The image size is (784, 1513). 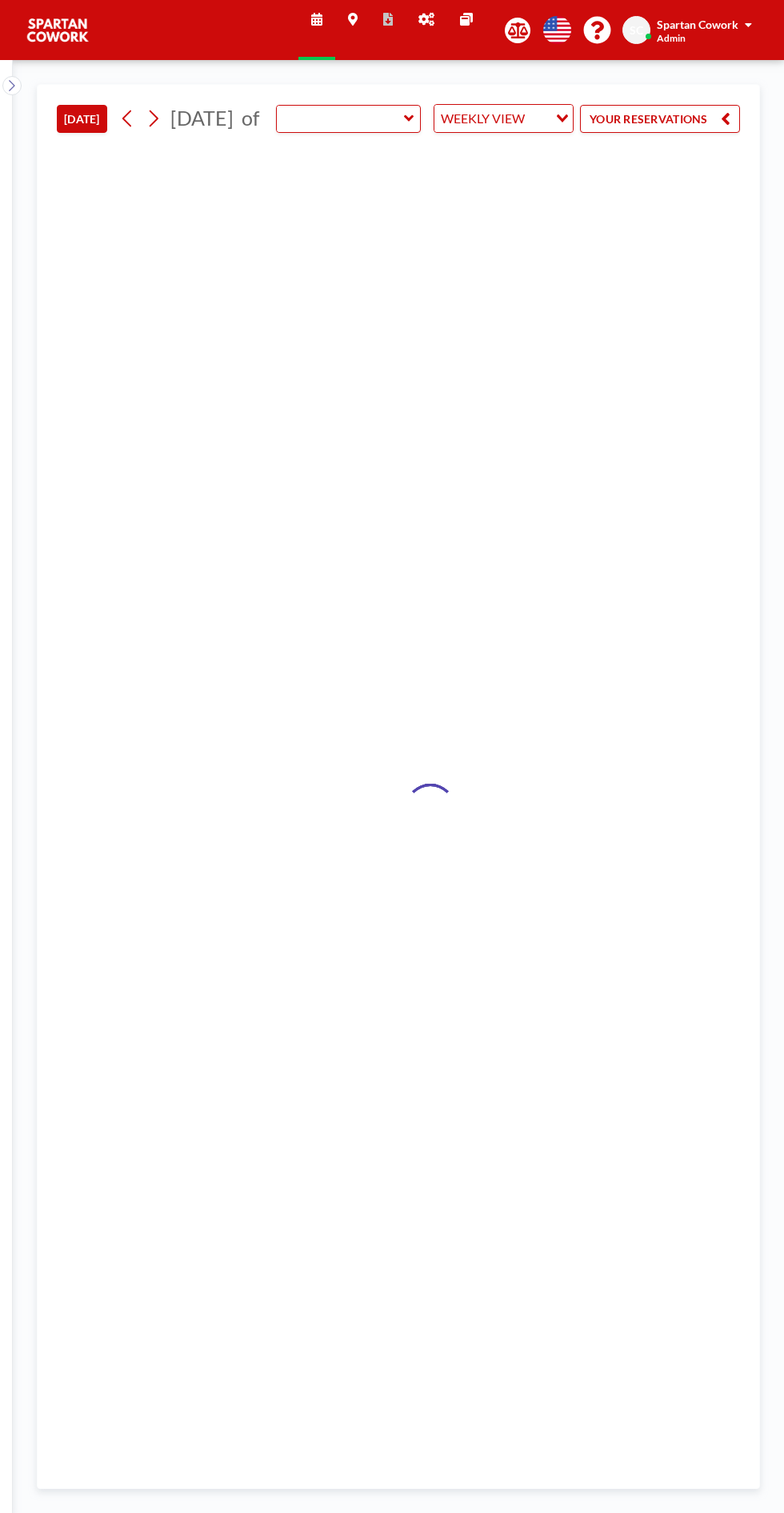 I want to click on span: SC, so click(x=636, y=31).